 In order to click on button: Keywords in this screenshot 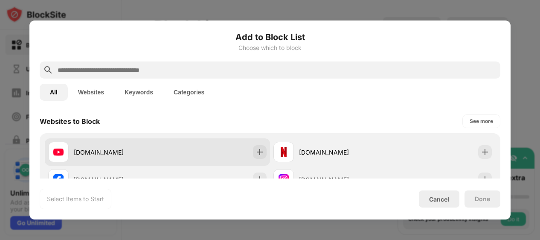, I will do `click(139, 92)`.